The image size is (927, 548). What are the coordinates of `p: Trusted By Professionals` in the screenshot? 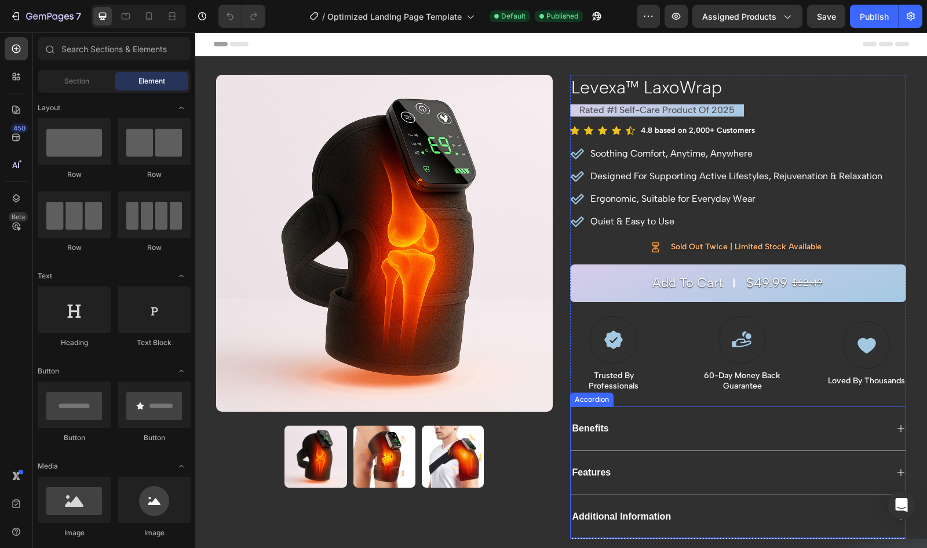 It's located at (419, 348).